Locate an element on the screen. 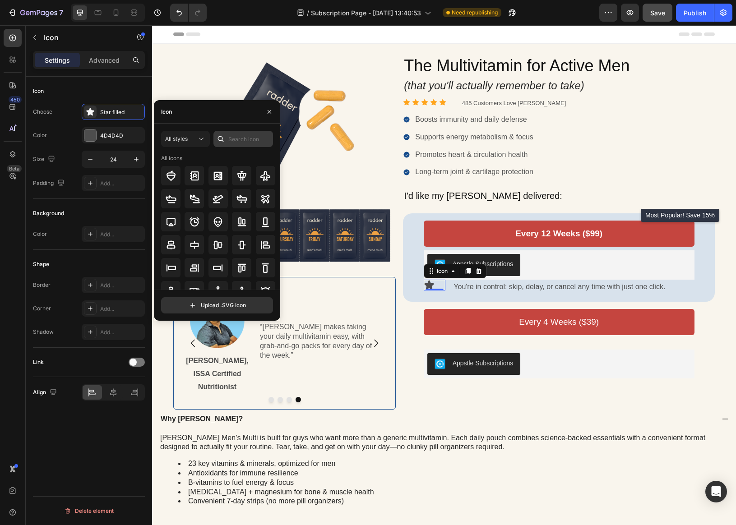 The height and width of the screenshot is (525, 736). h2: (that you'll actually remember to take) is located at coordinates (407, 60).